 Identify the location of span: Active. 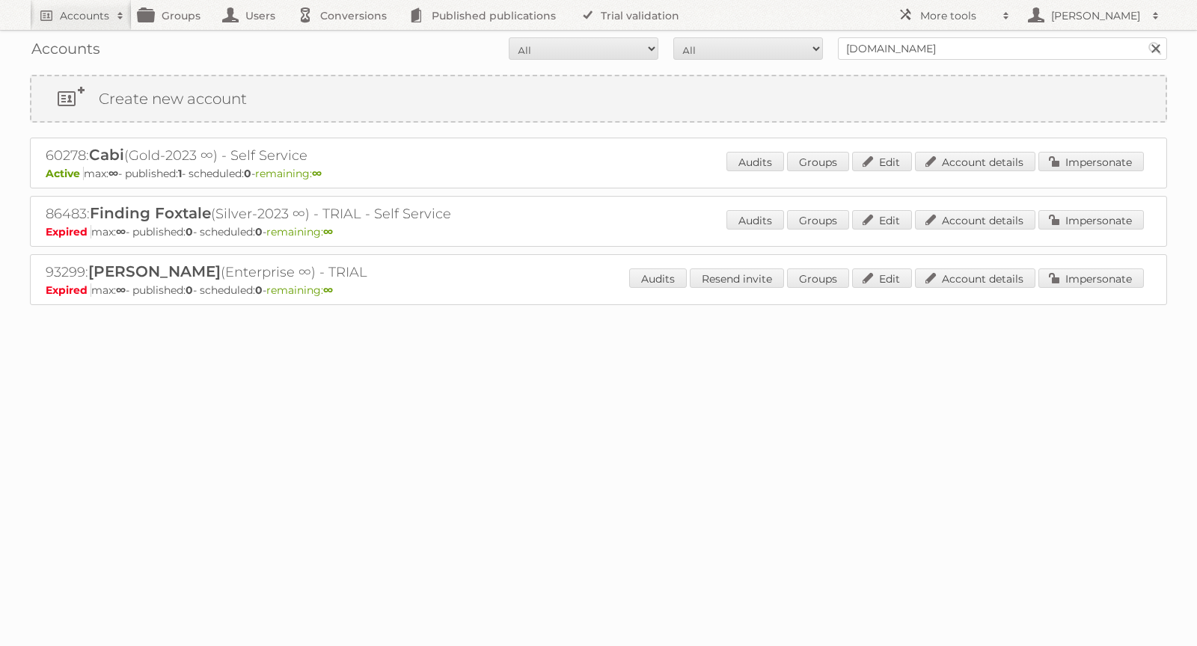
(64, 174).